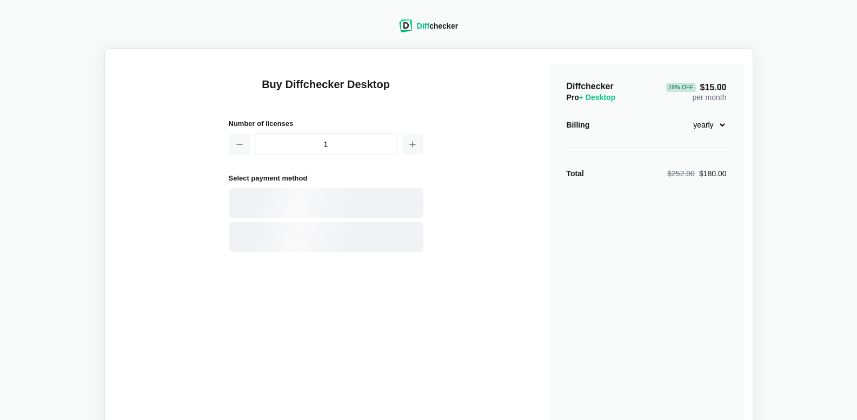 The height and width of the screenshot is (420, 857). Describe the element at coordinates (405, 26) in the screenshot. I see `img: Diffchecker logo` at that location.